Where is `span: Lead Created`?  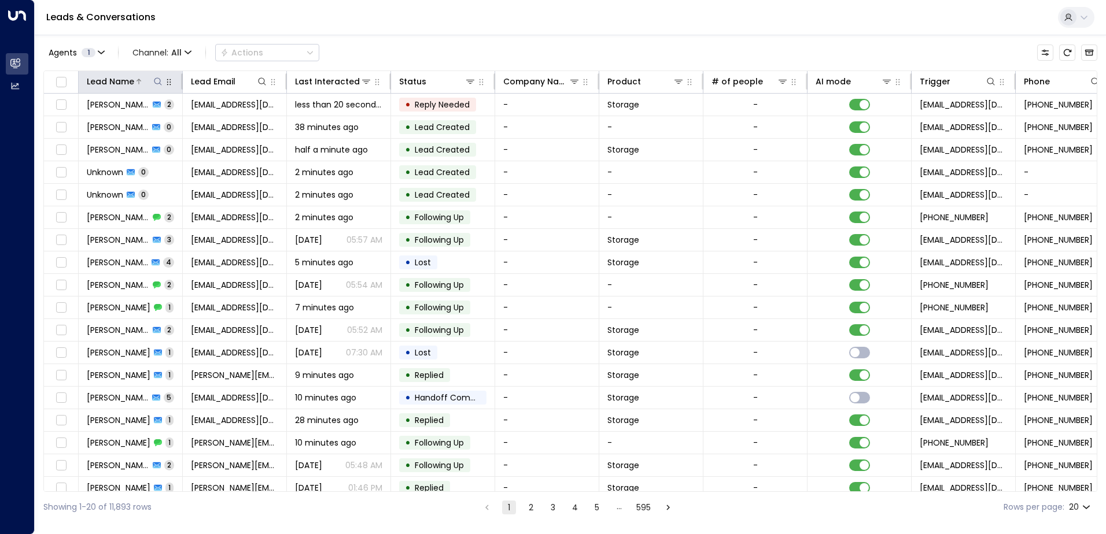 span: Lead Created is located at coordinates (442, 195).